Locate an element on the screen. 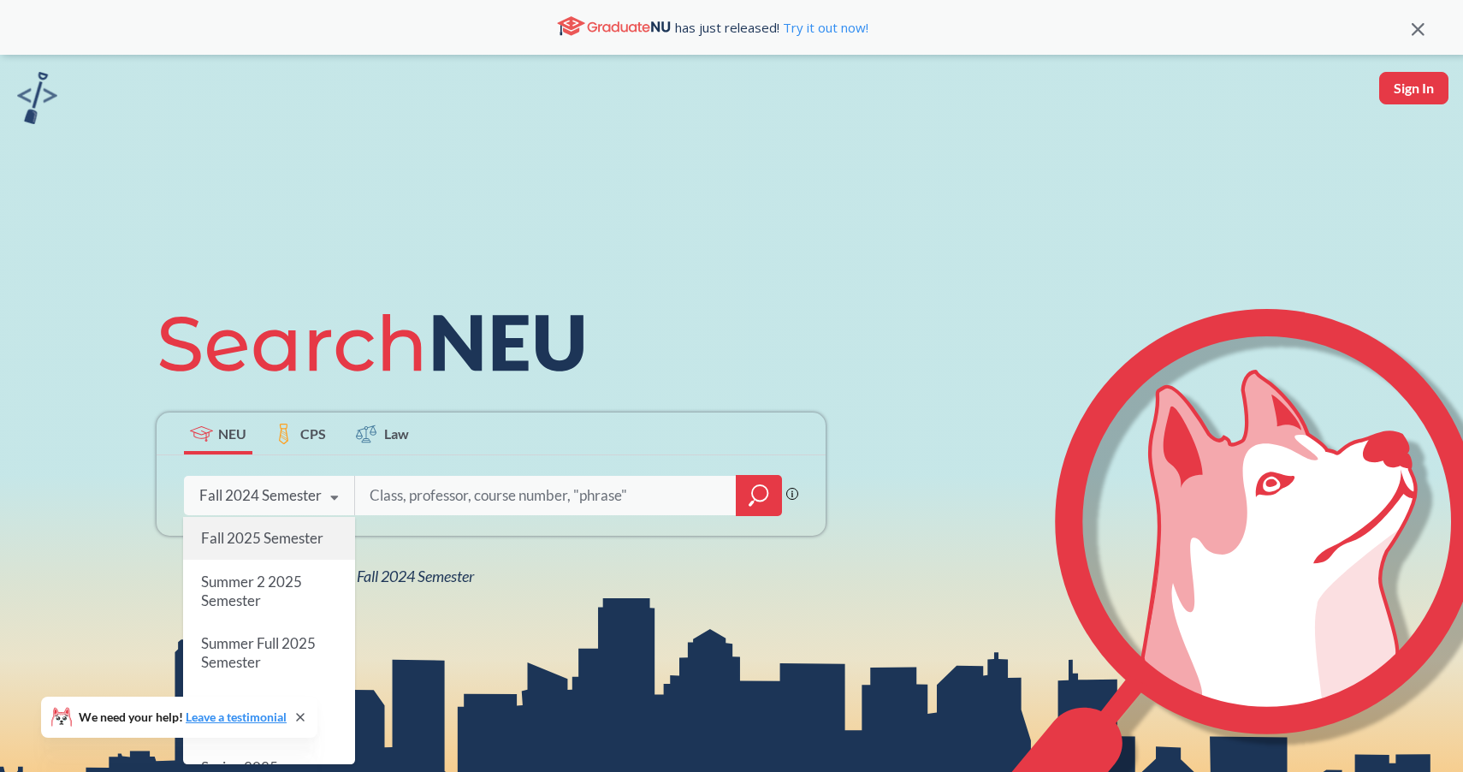 Image resolution: width=1463 pixels, height=772 pixels. div: Fall 2024 Semester is located at coordinates (260, 495).